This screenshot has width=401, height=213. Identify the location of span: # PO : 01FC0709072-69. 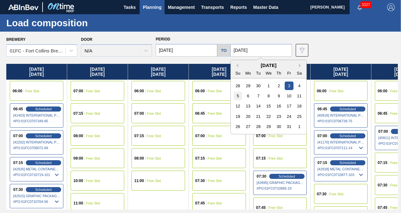
(37, 148).